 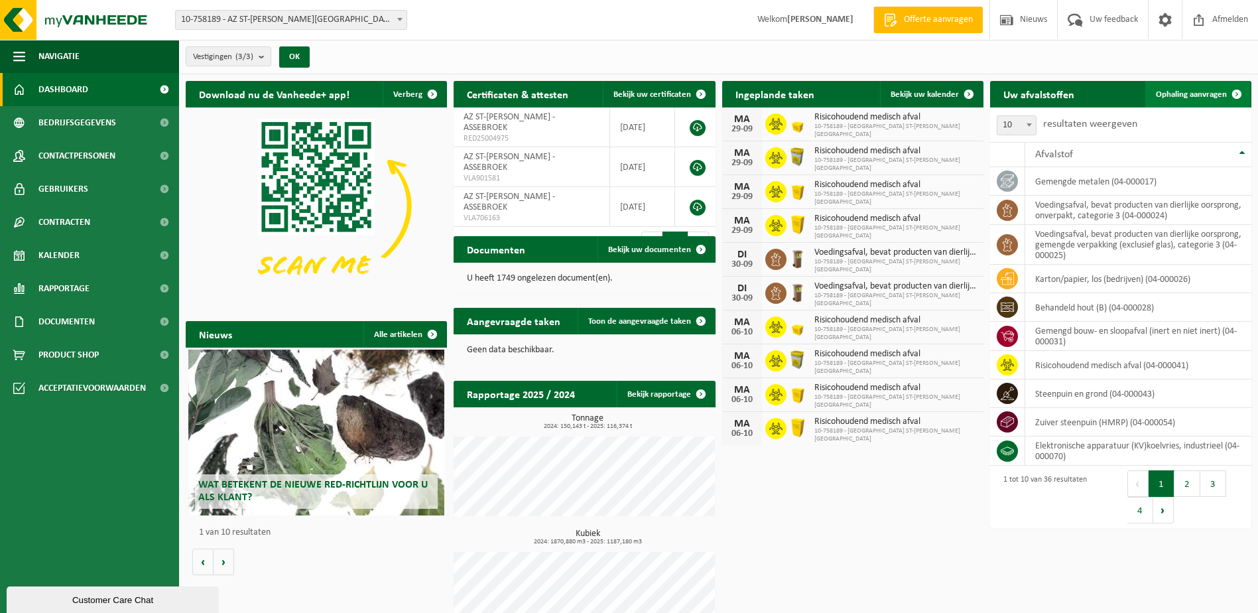 What do you see at coordinates (1138, 393) in the screenshot?
I see `td: steenpuin en grond (04-000043)` at bounding box center [1138, 393].